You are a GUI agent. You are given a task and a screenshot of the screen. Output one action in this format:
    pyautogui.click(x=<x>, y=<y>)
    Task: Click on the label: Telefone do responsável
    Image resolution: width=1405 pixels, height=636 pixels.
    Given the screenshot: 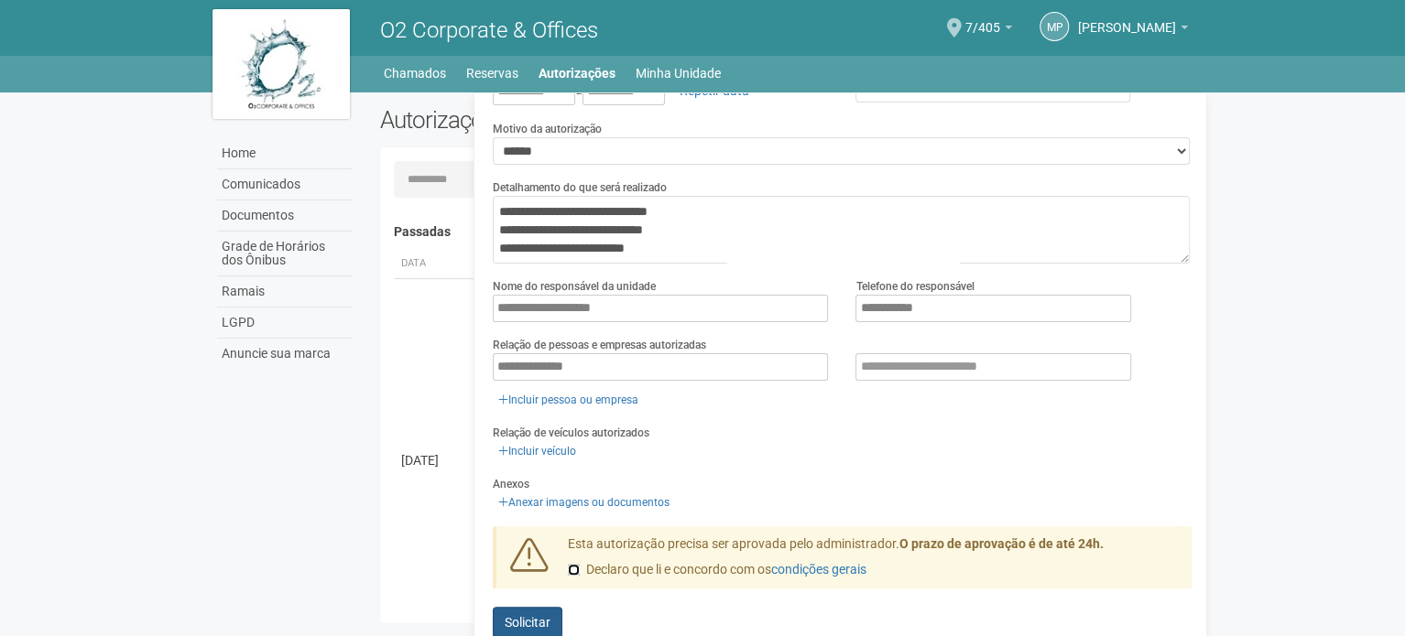 What is the action you would take?
    pyautogui.click(x=914, y=287)
    